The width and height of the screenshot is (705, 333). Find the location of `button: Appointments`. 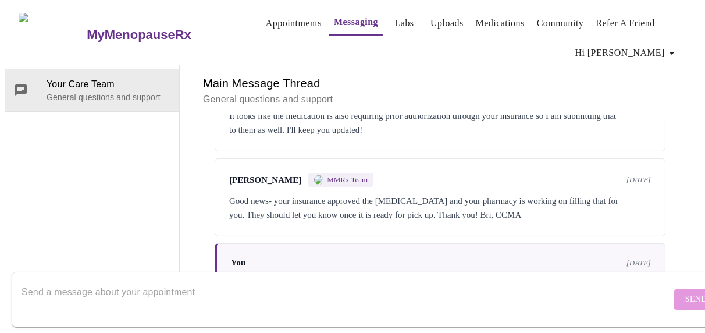

button: Appointments is located at coordinates (294, 23).